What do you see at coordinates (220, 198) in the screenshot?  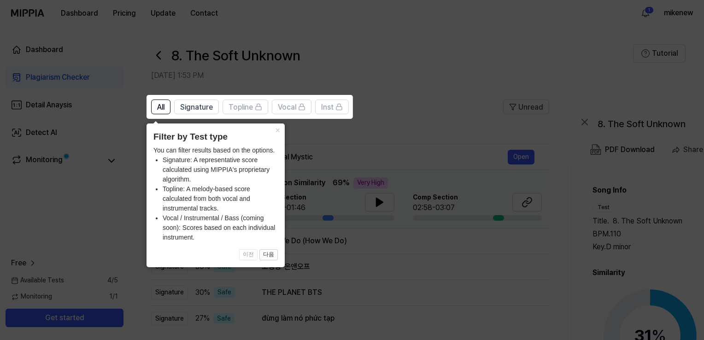 I see `li: Topline: A melody-based score calculated from both vocal and instrumental tracks.` at bounding box center [220, 198].